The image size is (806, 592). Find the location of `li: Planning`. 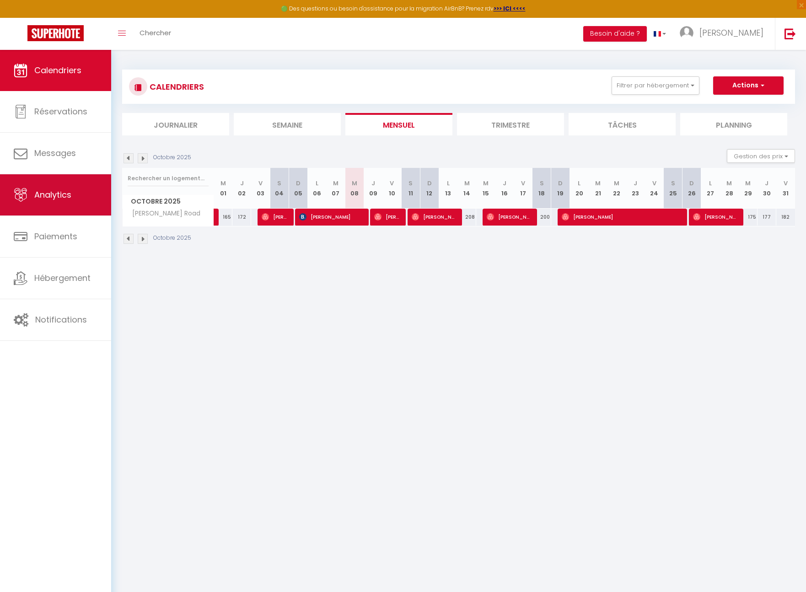

li: Planning is located at coordinates (734, 124).